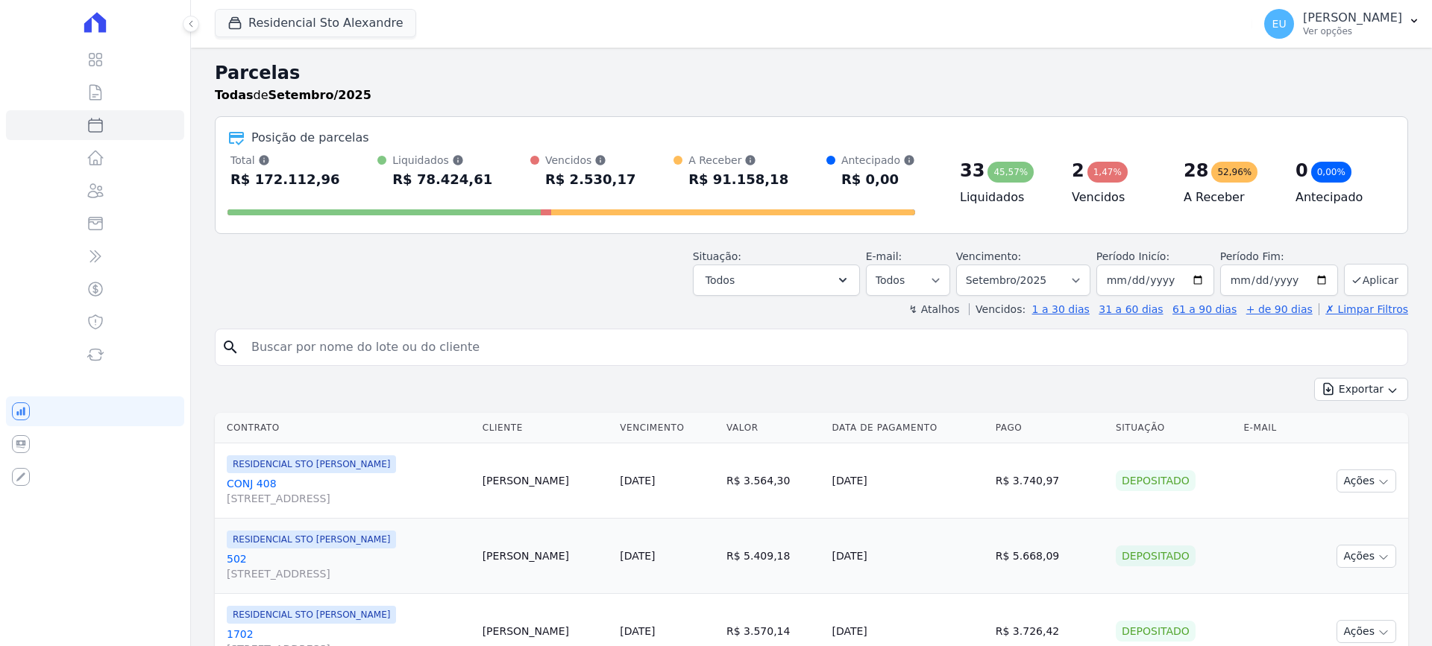 This screenshot has width=1432, height=646. What do you see at coordinates (1331, 172) in the screenshot?
I see `div: 0,00%` at bounding box center [1331, 172].